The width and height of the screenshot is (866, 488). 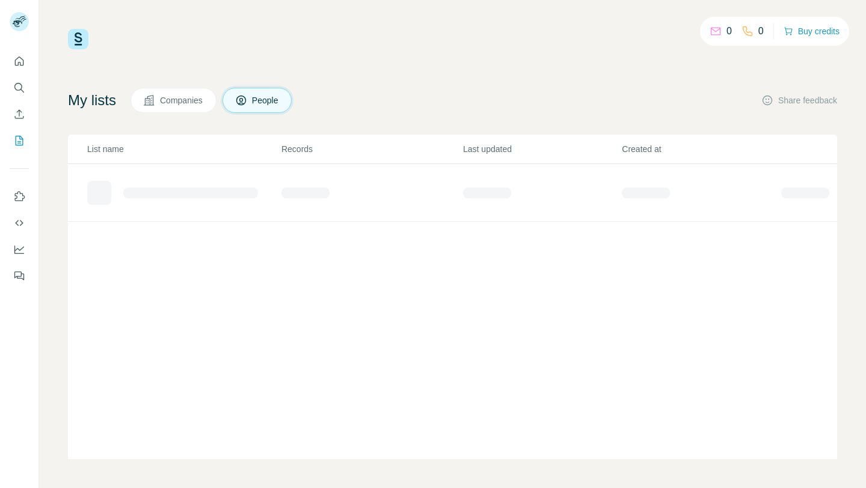 What do you see at coordinates (799, 100) in the screenshot?
I see `button: Share feedback` at bounding box center [799, 100].